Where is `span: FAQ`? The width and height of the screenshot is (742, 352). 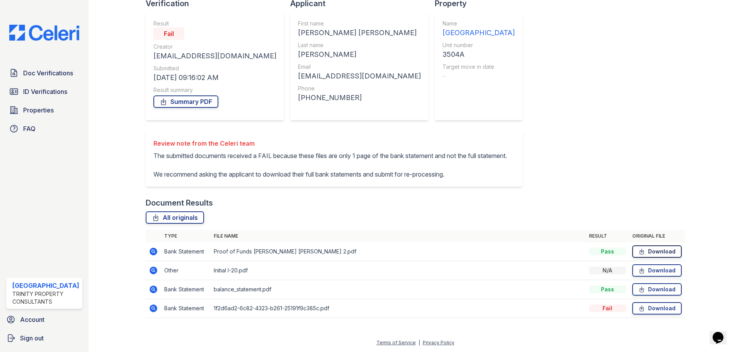 span: FAQ is located at coordinates (29, 129).